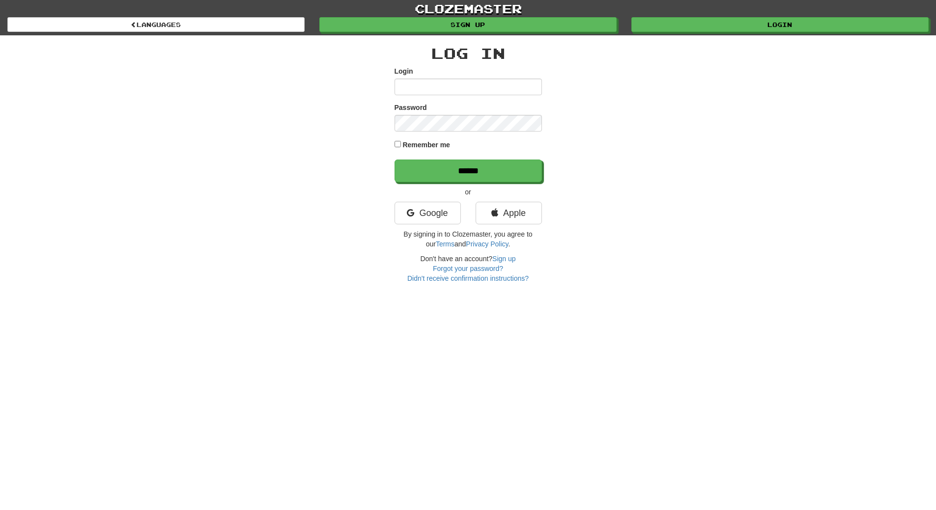  I want to click on a: Privacy Policy, so click(487, 244).